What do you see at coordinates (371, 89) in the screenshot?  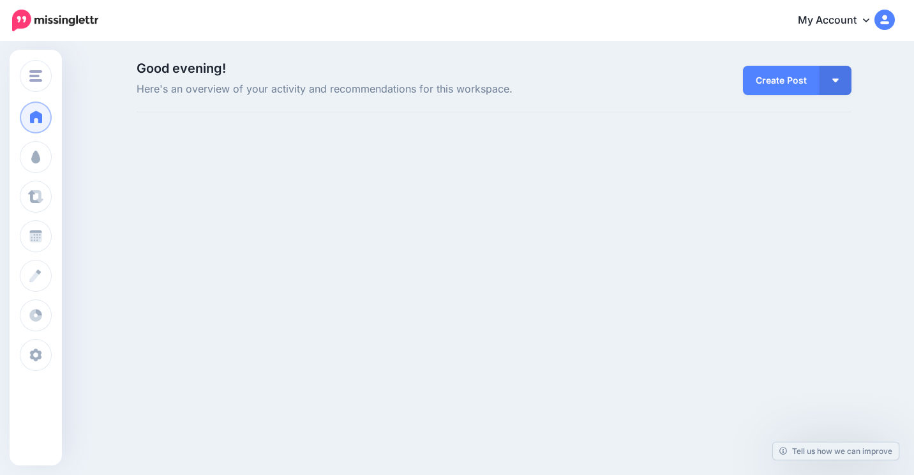 I see `span: Here's an overview of your activity and recommendations for this workspace.` at bounding box center [371, 89].